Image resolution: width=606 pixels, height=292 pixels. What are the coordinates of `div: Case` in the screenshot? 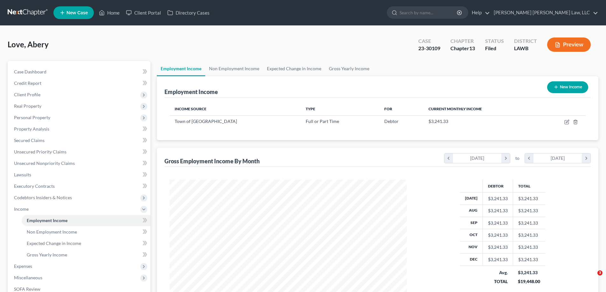 It's located at (429, 41).